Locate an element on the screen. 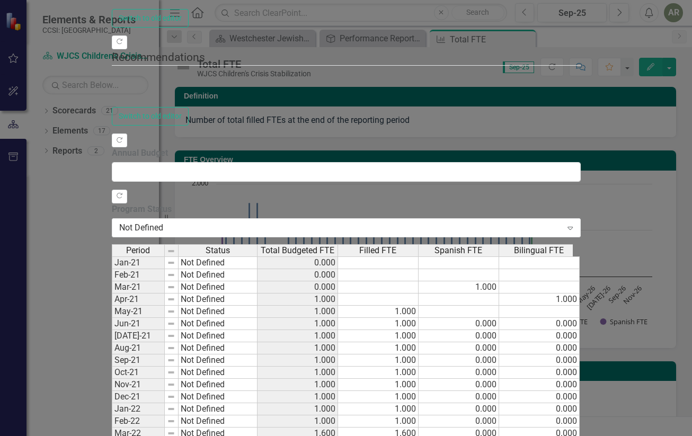 This screenshot has width=692, height=436. td: Aug-21 is located at coordinates (138, 348).